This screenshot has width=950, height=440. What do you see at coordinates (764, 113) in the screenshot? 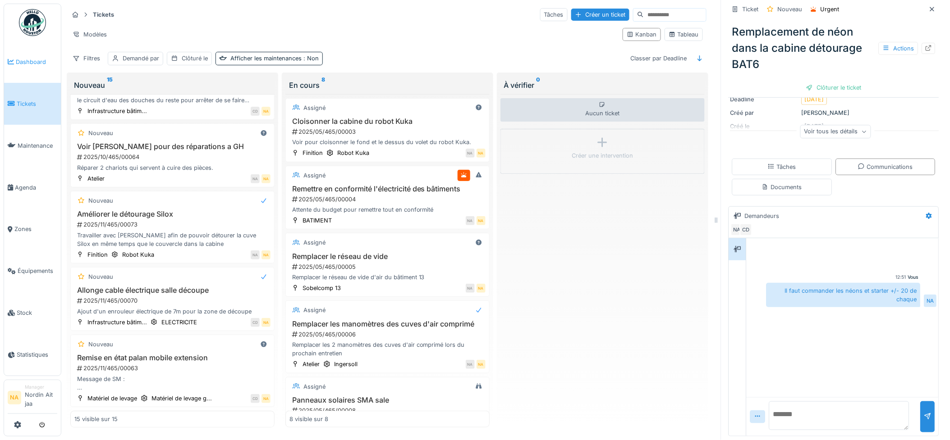
I see `div: Créé par` at bounding box center [764, 113].